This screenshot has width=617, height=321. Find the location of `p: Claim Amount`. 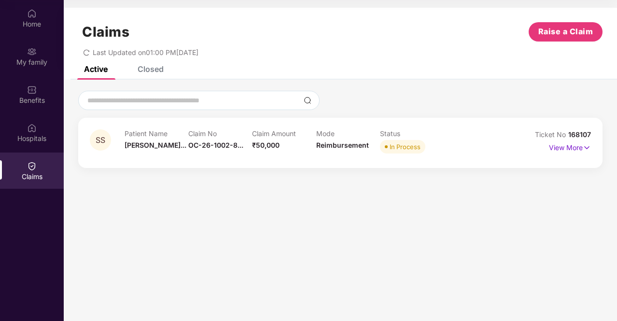

p: Claim Amount is located at coordinates (284, 133).